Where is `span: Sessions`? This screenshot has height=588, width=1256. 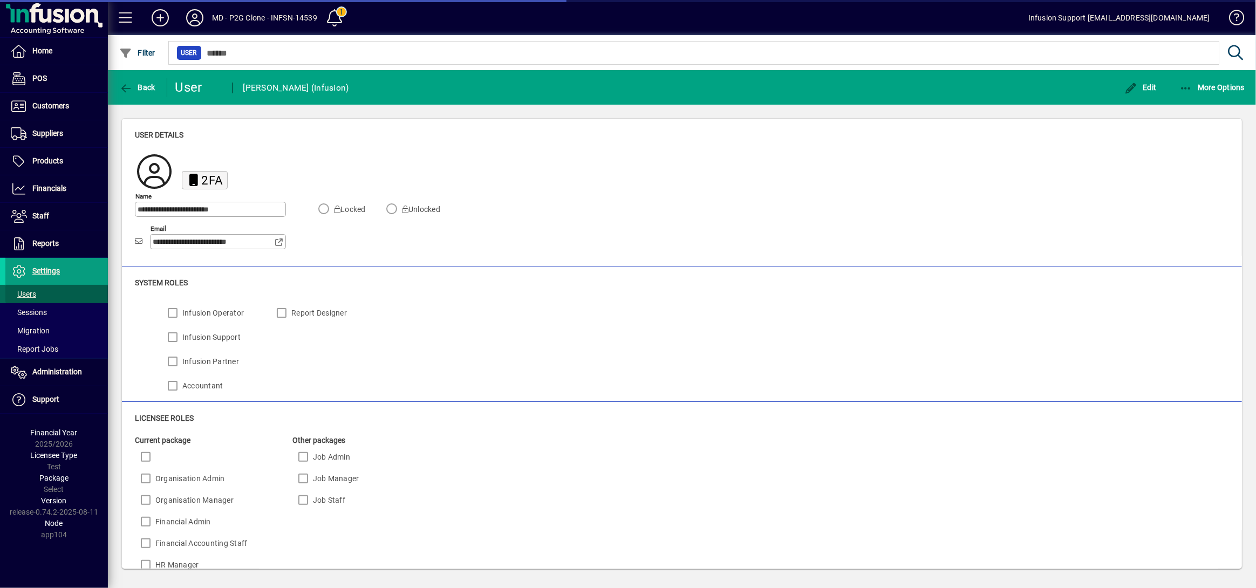 span: Sessions is located at coordinates (29, 312).